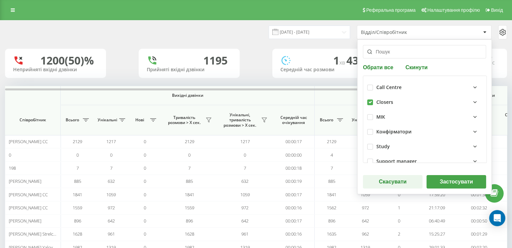 The height and width of the screenshot is (248, 512). Describe the element at coordinates (381, 117) in the screenshot. I see `div: МІК` at that location.